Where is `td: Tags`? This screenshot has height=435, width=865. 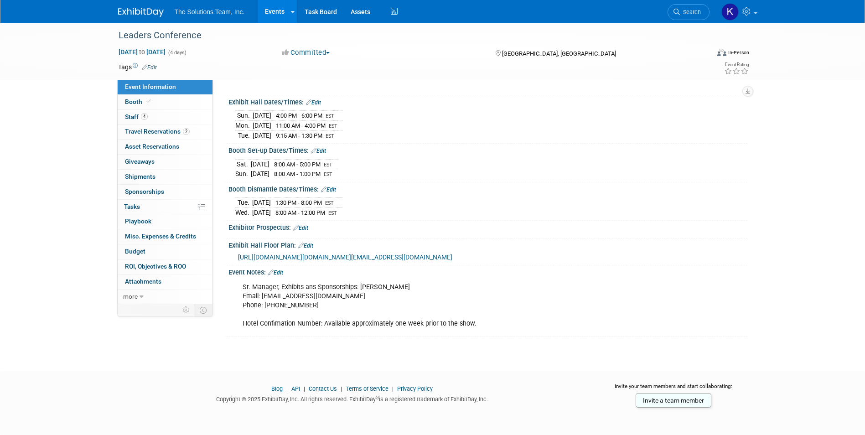 td: Tags is located at coordinates (137, 67).